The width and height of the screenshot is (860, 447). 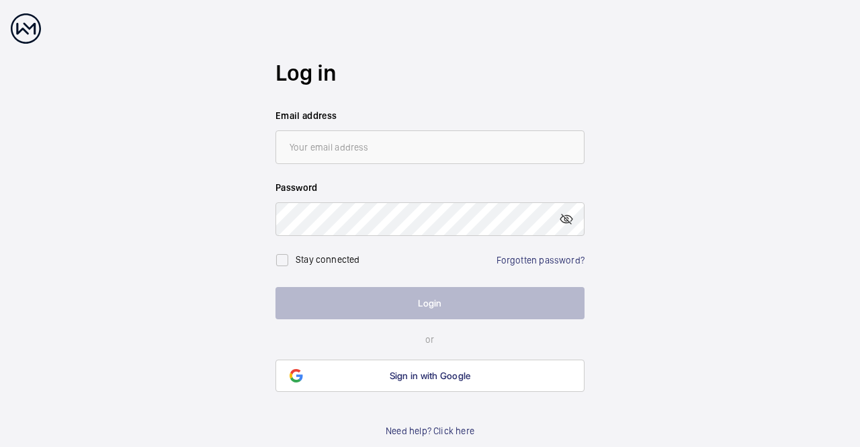 I want to click on label: Stay connected, so click(x=328, y=259).